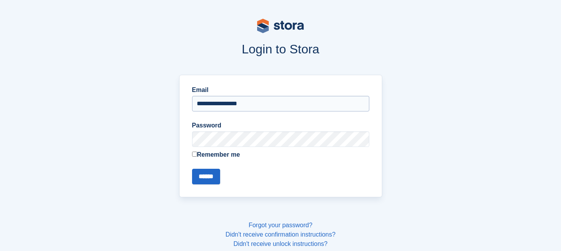  Describe the element at coordinates (281, 90) in the screenshot. I see `label: Email` at that location.